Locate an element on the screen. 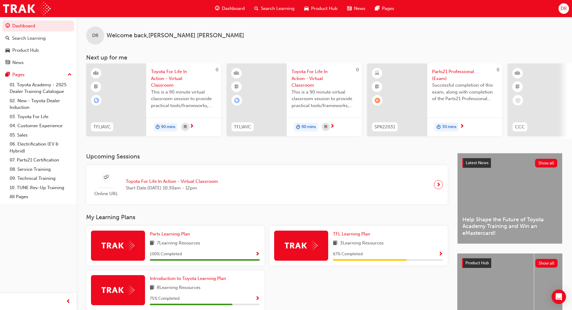 The height and width of the screenshot is (310, 572). span: learningRecordVerb_ENROLL-icon is located at coordinates (96, 100).